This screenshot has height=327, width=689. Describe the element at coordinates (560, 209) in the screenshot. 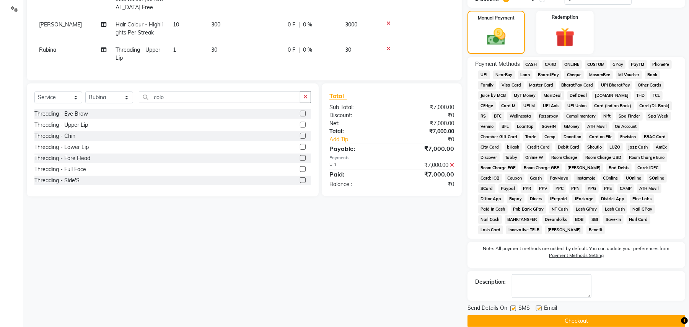

I see `span: NT Cash` at that location.